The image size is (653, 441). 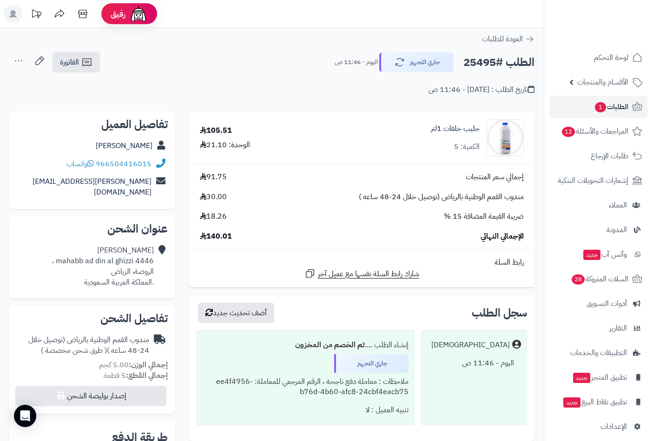 What do you see at coordinates (305, 410) in the screenshot?
I see `div: تنبيه العميل : لا` at bounding box center [305, 410].